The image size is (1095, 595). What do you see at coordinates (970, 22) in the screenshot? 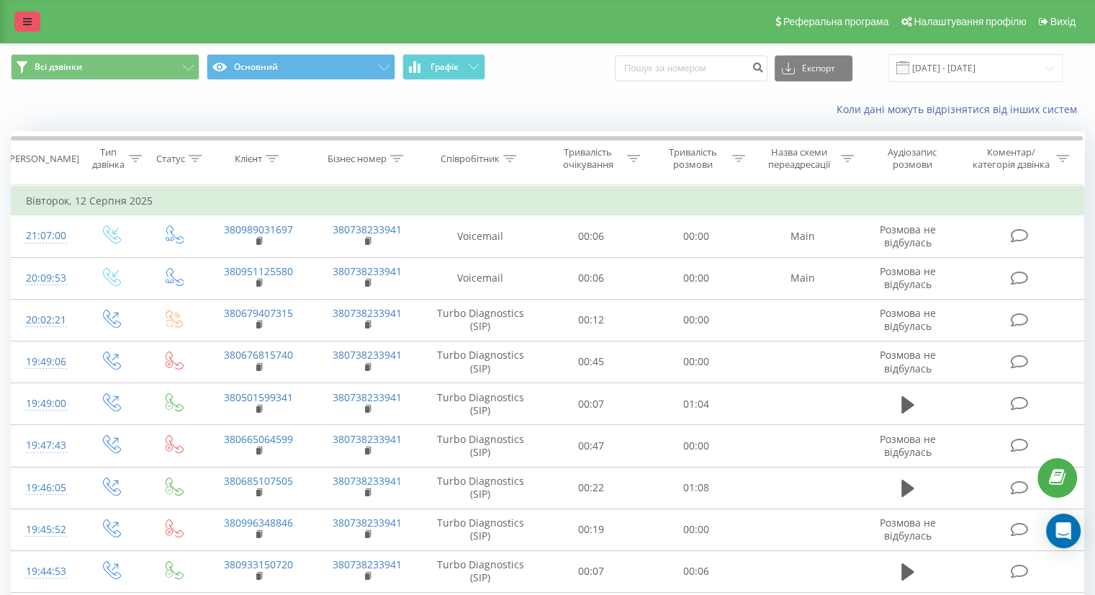
I see `span: Налаштування профілю` at bounding box center [970, 22].